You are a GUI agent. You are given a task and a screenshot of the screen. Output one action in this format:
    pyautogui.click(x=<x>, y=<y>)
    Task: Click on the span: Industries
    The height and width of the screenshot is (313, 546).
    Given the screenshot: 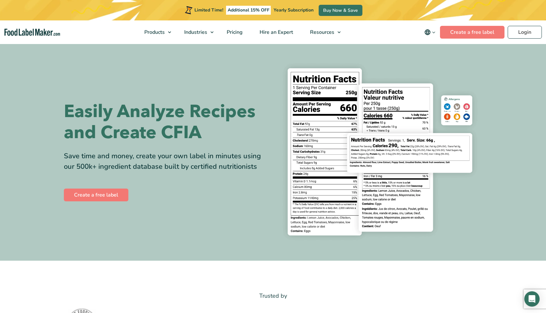 What is the action you would take?
    pyautogui.click(x=195, y=32)
    